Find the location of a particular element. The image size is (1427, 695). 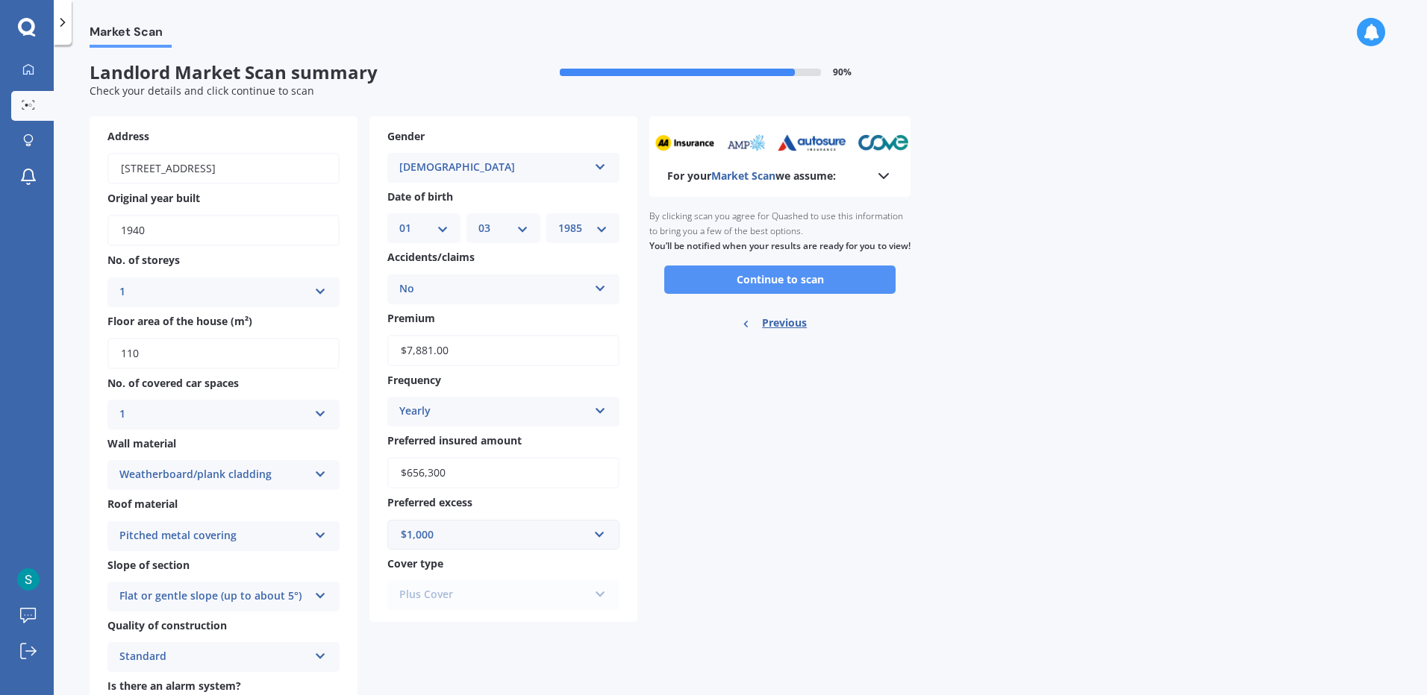

img: aa_sm.webp is located at coordinates (682, 143).